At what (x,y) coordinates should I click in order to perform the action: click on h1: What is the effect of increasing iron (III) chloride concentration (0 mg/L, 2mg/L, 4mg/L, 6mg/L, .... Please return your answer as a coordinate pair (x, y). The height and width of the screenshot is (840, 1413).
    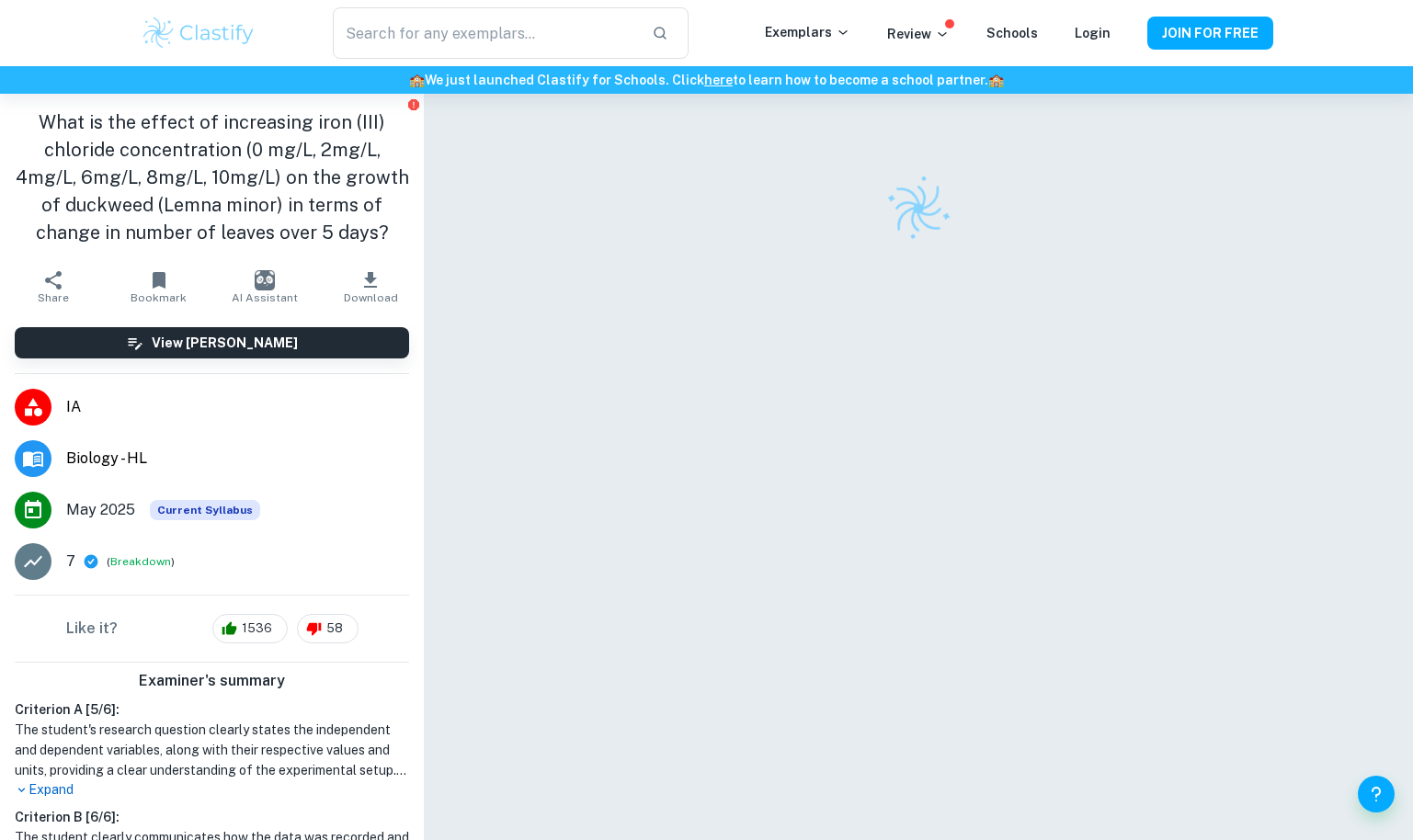
    Looking at the image, I should click on (212, 178).